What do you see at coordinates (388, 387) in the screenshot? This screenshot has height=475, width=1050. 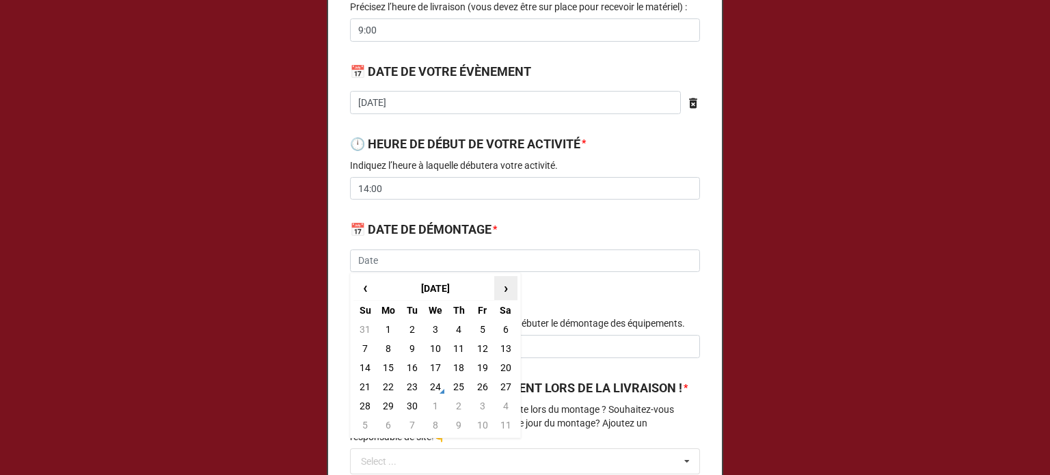 I see `td: 22` at bounding box center [388, 387].